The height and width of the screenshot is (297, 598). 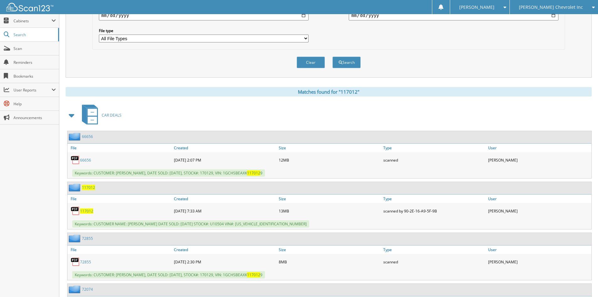 What do you see at coordinates (32, 90) in the screenshot?
I see `span: User Reports` at bounding box center [32, 90].